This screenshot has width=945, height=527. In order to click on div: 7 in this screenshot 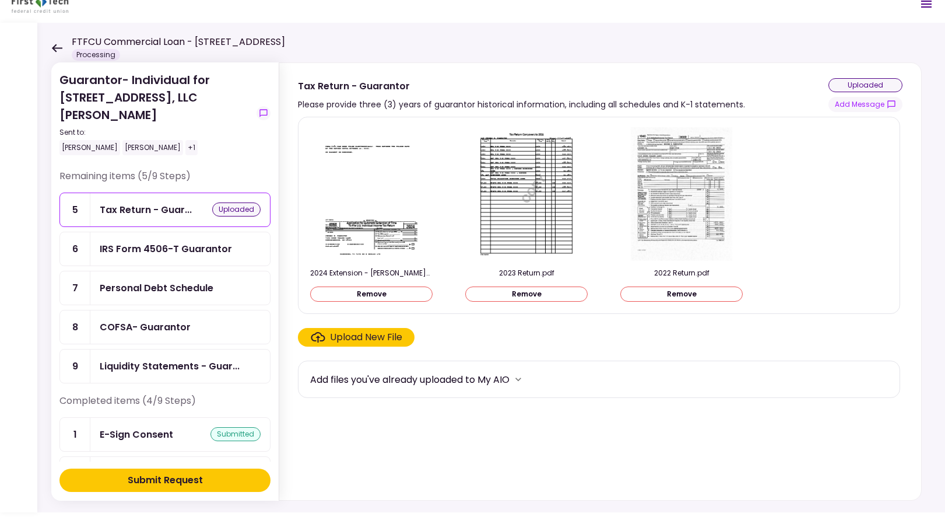, I will do `click(75, 288)`.